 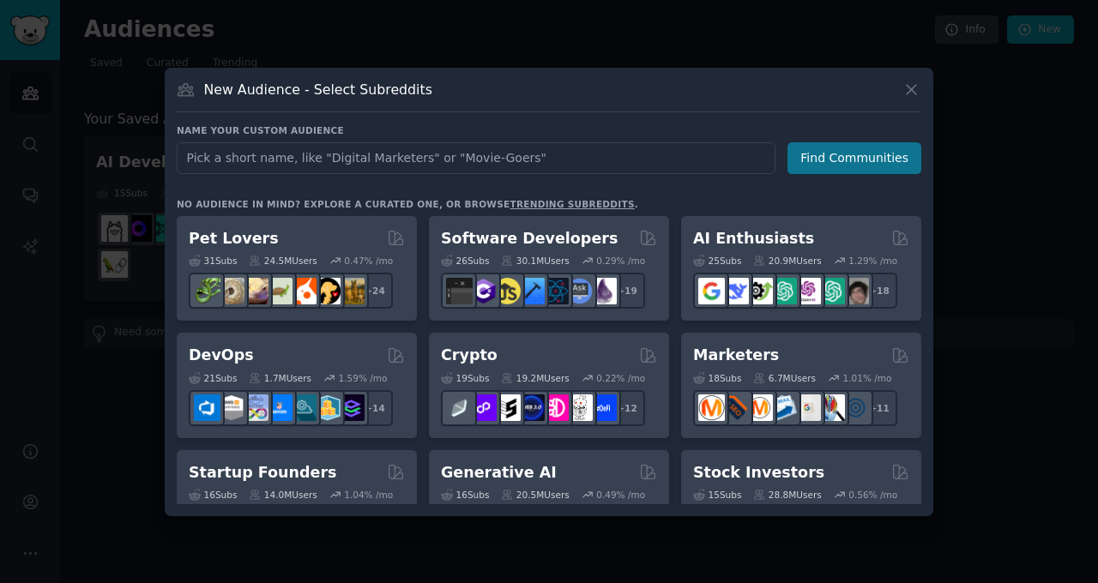 What do you see at coordinates (711, 291) in the screenshot?
I see `img: GoogleGeminiAI` at bounding box center [711, 291].